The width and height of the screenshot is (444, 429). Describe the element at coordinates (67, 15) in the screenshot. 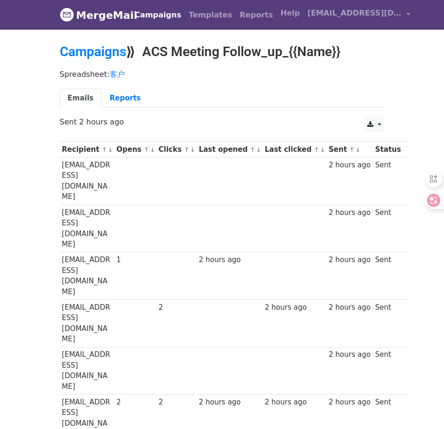

I see `img: MergeMail logo` at that location.